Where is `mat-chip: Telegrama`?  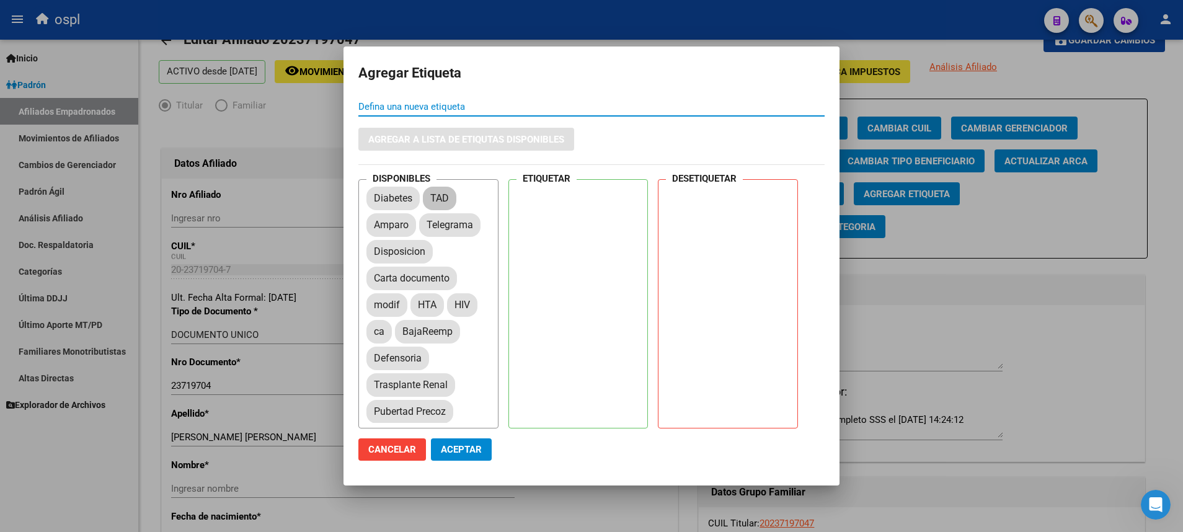 mat-chip: Telegrama is located at coordinates (450, 225).